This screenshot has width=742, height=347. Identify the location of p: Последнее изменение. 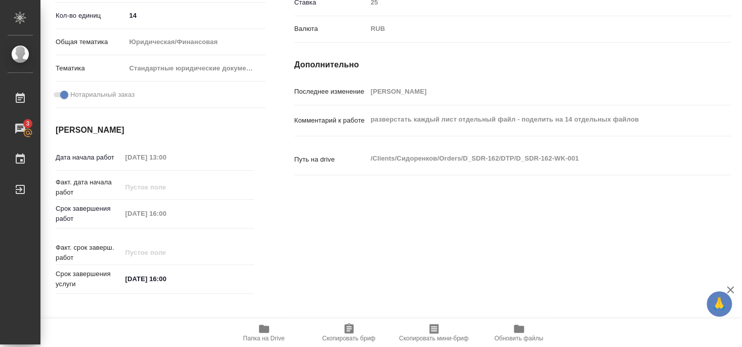
(331, 92).